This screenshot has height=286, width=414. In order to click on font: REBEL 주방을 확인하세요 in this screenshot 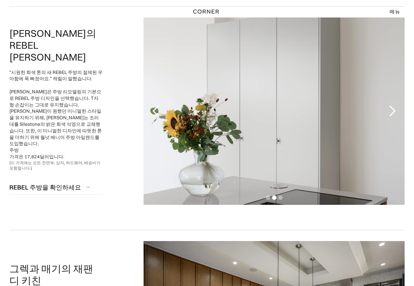, I will do `click(45, 187)`.